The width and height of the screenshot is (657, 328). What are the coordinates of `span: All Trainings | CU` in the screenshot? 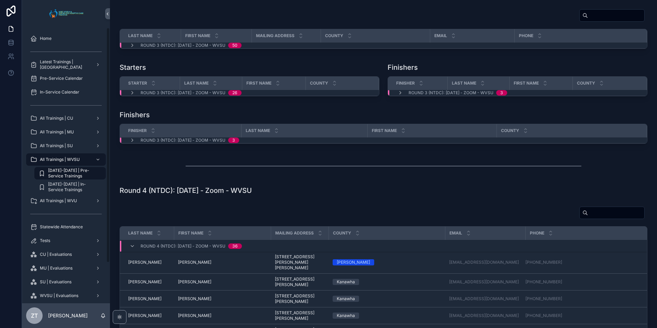 It's located at (56, 118).